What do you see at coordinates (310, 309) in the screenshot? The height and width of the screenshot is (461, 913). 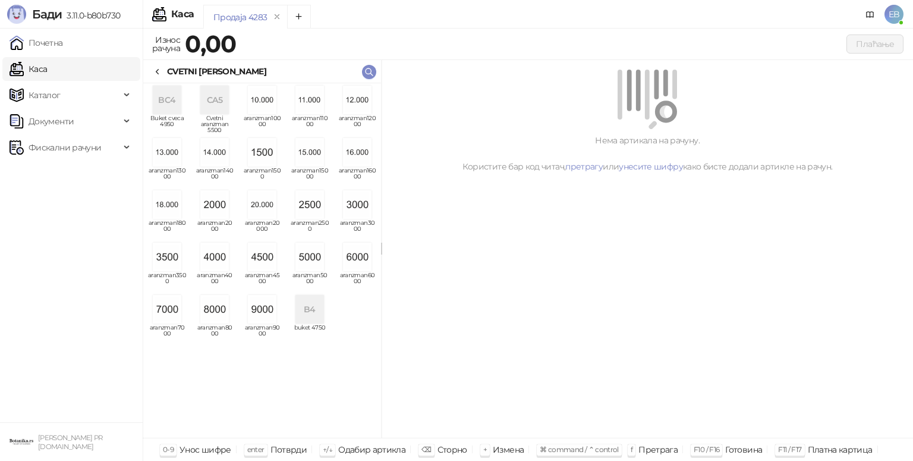 I see `div: B4` at bounding box center [310, 309].